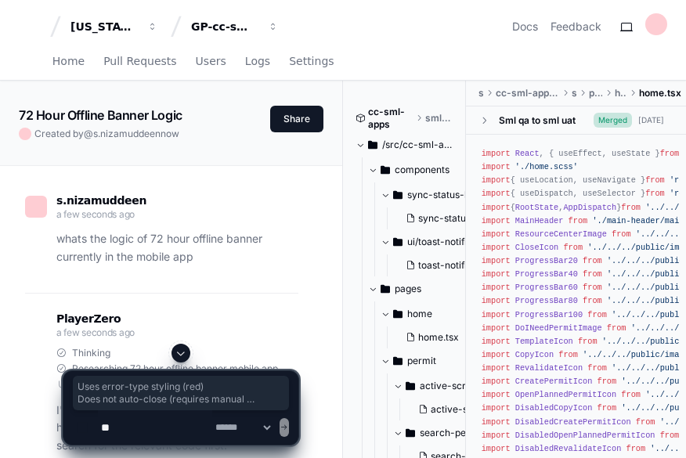 Image resolution: width=686 pixels, height=458 pixels. I want to click on span: MainHeader, so click(539, 221).